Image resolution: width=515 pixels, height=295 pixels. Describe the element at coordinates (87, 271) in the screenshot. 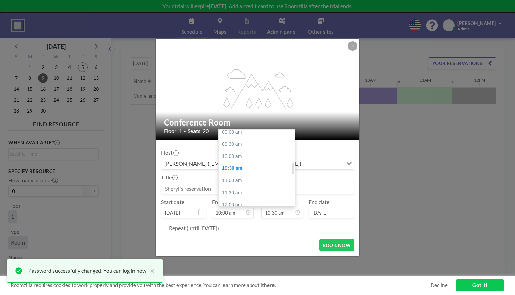

I see `div: Password successfully changed. You can log in now` at that location.